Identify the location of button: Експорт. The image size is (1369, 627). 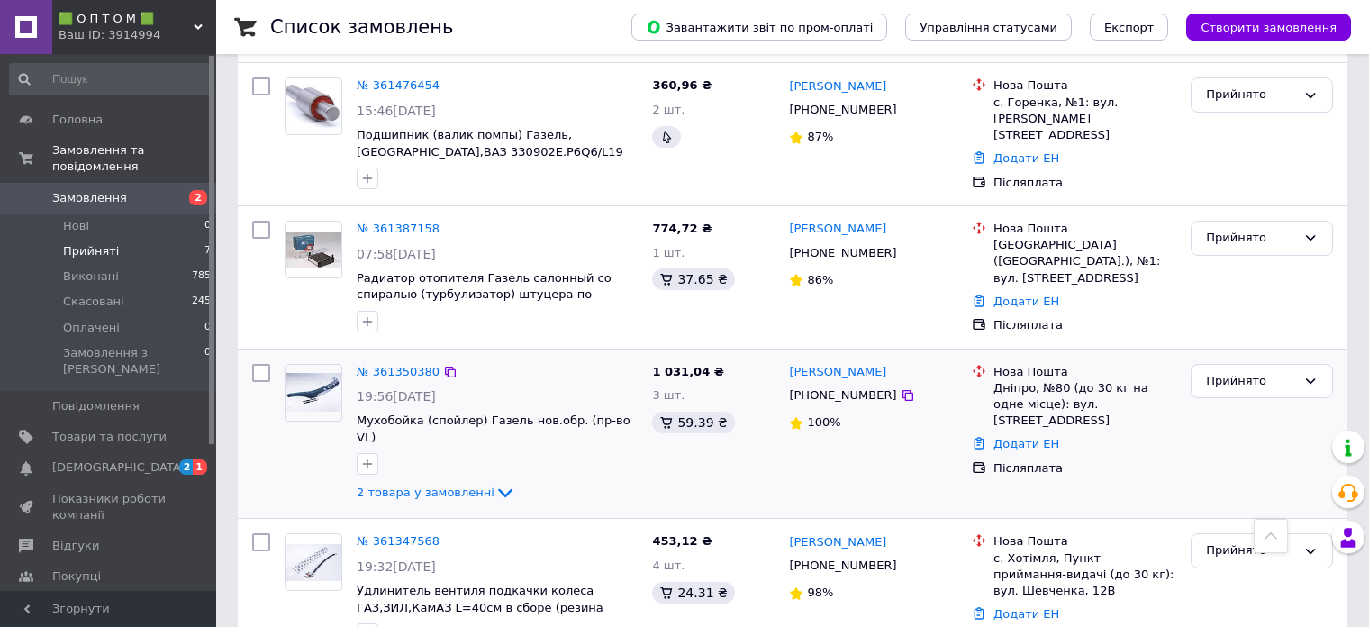
(1130, 27).